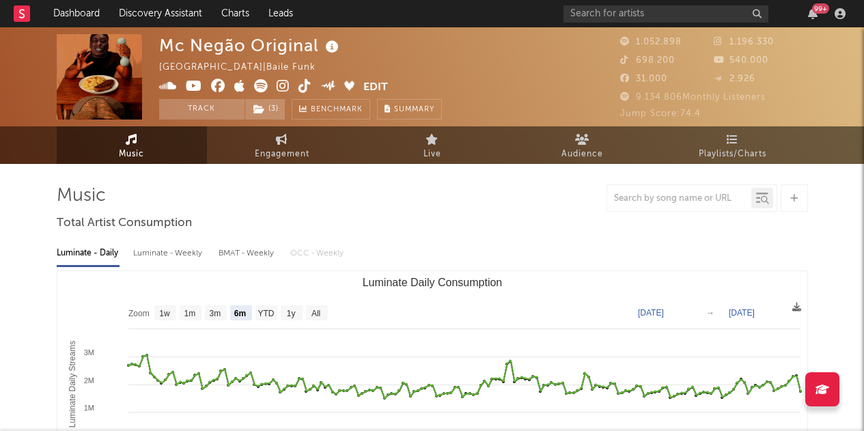 This screenshot has height=431, width=864. What do you see at coordinates (733, 145) in the screenshot?
I see `a: Playlists/Charts` at bounding box center [733, 145].